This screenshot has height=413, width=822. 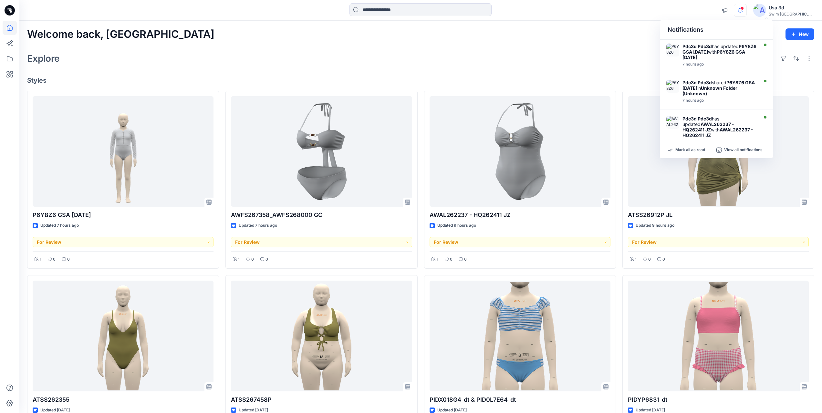 What do you see at coordinates (123, 400) in the screenshot?
I see `p: ATSS262355` at bounding box center [123, 400].